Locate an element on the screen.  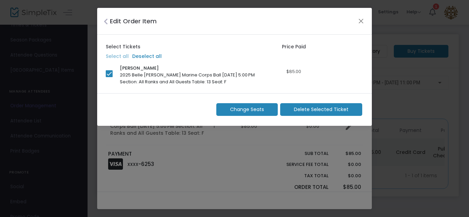
label: Select all is located at coordinates (117, 56).